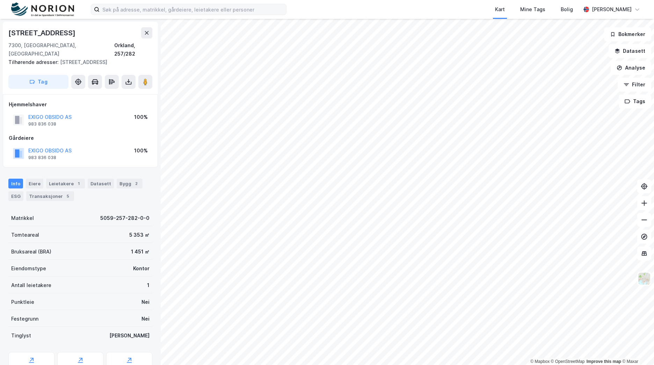 This screenshot has height=365, width=654. Describe the element at coordinates (540, 361) in the screenshot. I see `a: Mapbox` at that location.